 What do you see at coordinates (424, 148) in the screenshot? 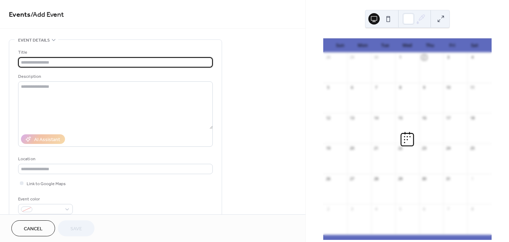
I see `div: 23` at bounding box center [424, 148].